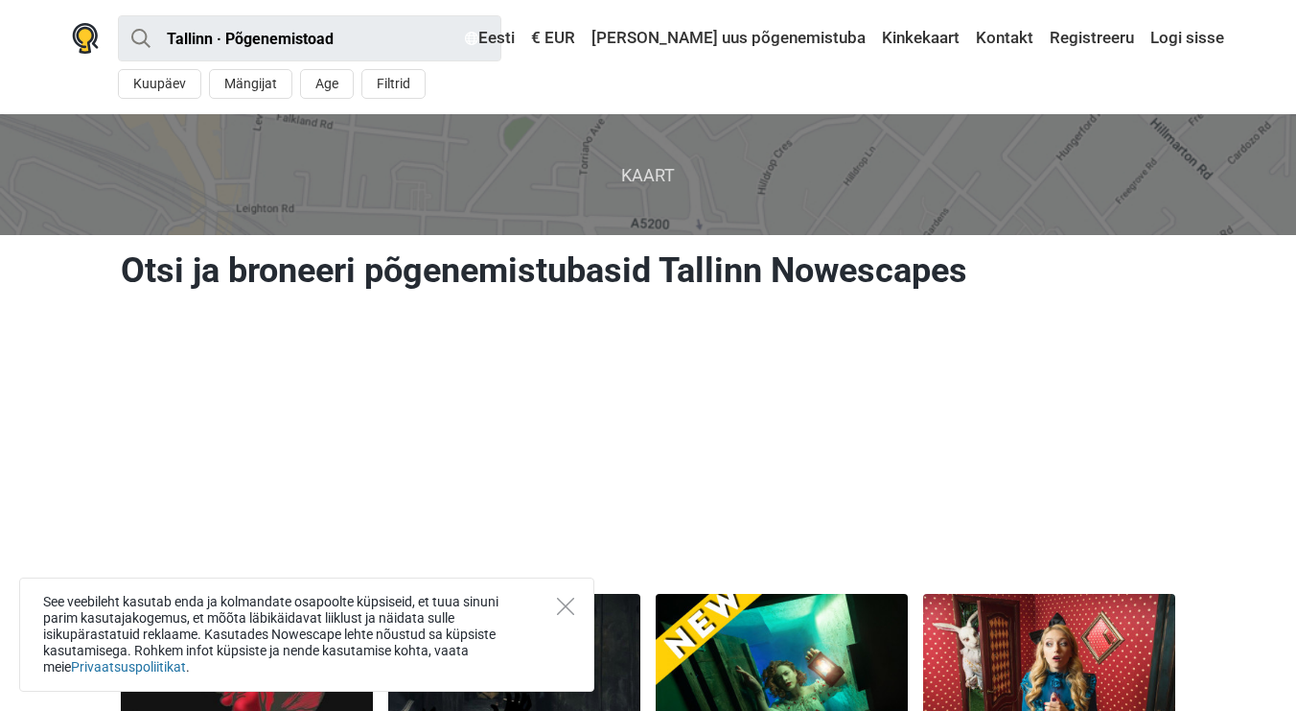 Image resolution: width=1296 pixels, height=711 pixels. Describe the element at coordinates (553, 38) in the screenshot. I see `a: € EUR` at that location.